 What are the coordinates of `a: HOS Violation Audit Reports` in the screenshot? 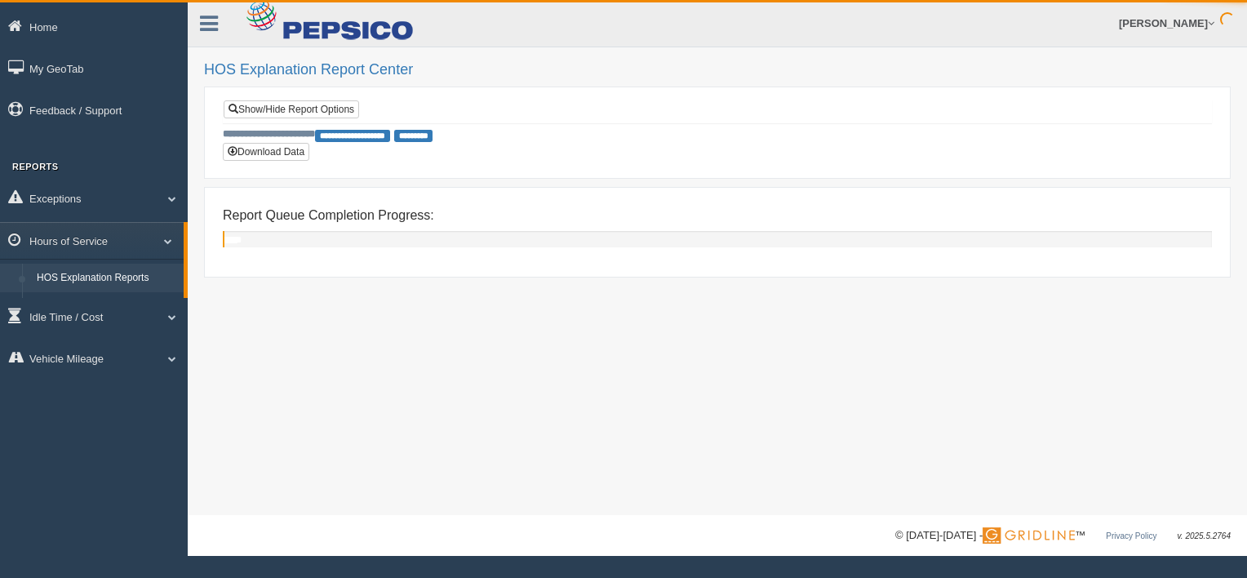 It's located at (106, 307).